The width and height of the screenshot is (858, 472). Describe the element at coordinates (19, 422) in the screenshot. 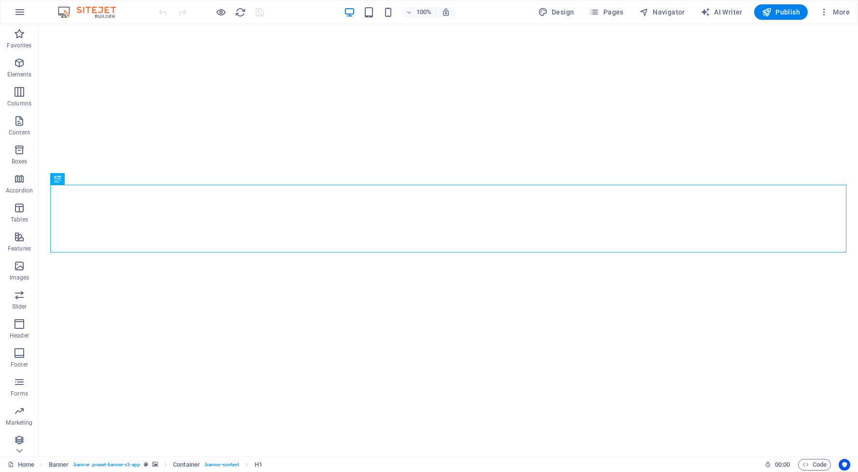

I see `p: Marketing` at that location.